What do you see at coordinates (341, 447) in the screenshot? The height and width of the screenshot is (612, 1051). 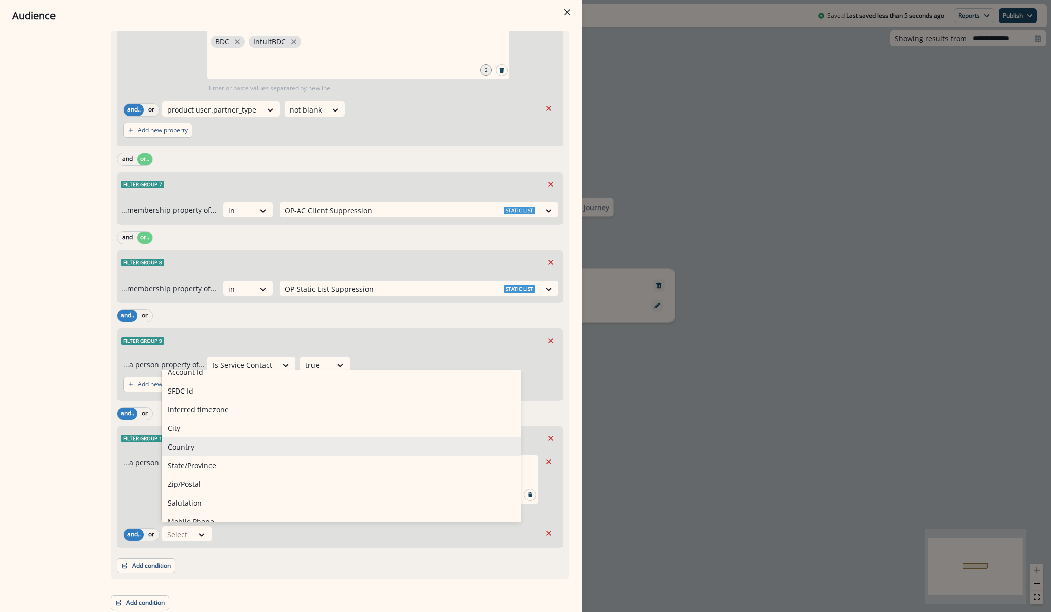 I see `div: Country` at bounding box center [341, 447].